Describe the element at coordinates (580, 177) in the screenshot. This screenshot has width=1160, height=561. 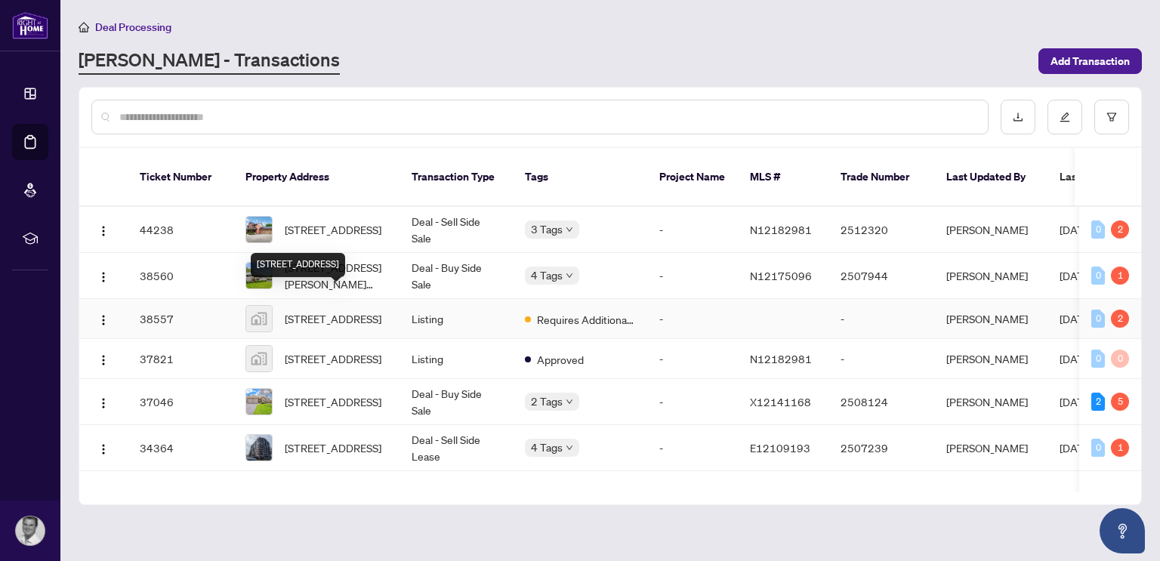
I see `th: Tags` at that location.